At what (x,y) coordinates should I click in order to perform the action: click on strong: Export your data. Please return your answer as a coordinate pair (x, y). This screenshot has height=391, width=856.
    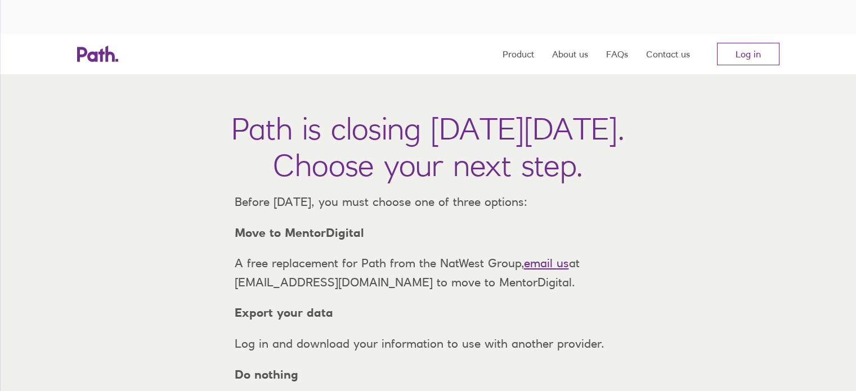
    Looking at the image, I should click on (284, 312).